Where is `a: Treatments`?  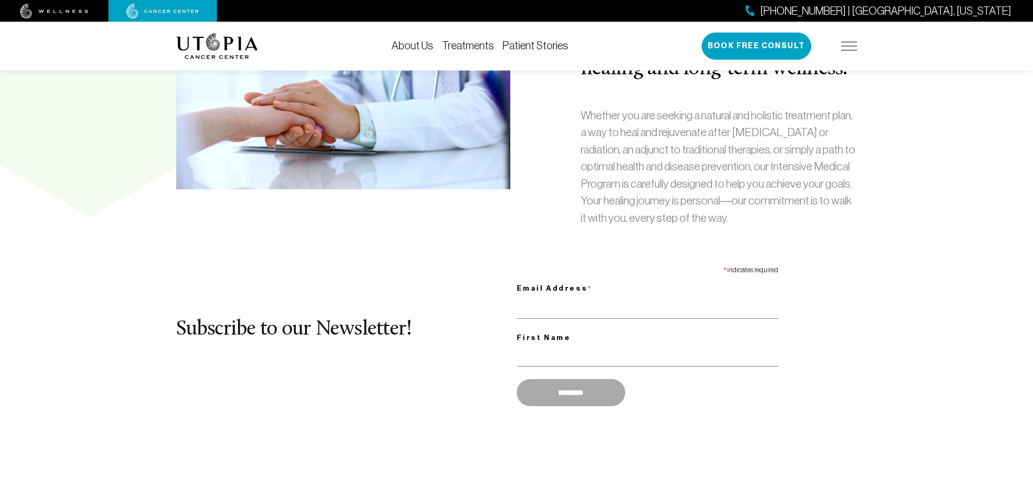 a: Treatments is located at coordinates (468, 46).